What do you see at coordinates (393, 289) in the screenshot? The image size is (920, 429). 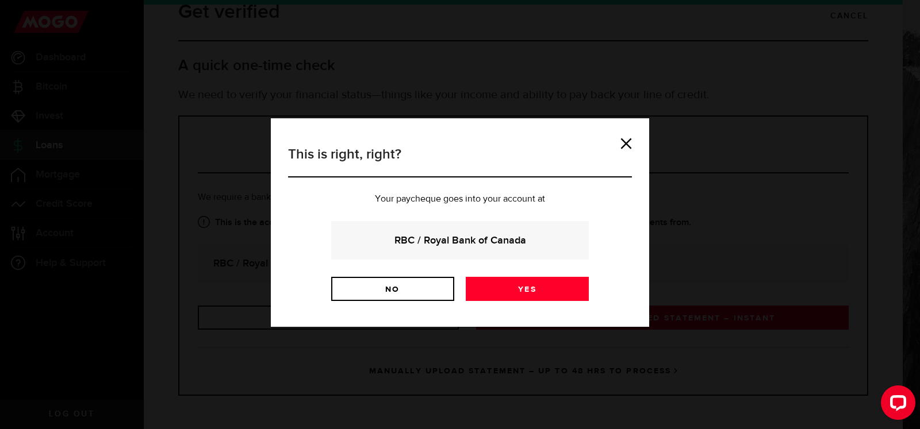 I see `a: No` at bounding box center [393, 289].